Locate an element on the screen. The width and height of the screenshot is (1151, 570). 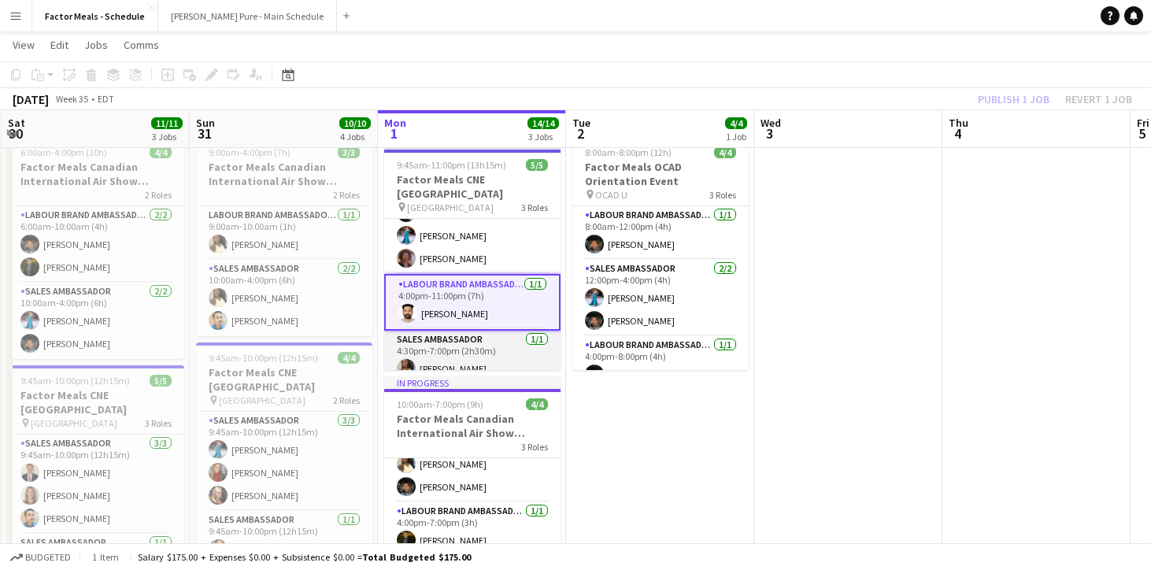
button: Budgeted is located at coordinates (40, 557).